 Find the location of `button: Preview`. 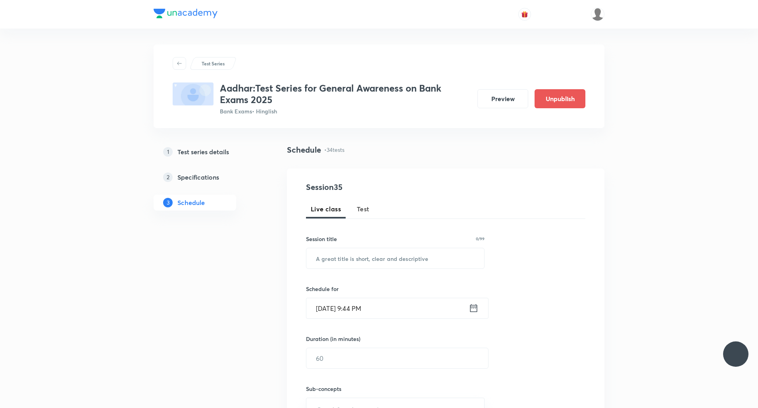

button: Preview is located at coordinates (503, 99).